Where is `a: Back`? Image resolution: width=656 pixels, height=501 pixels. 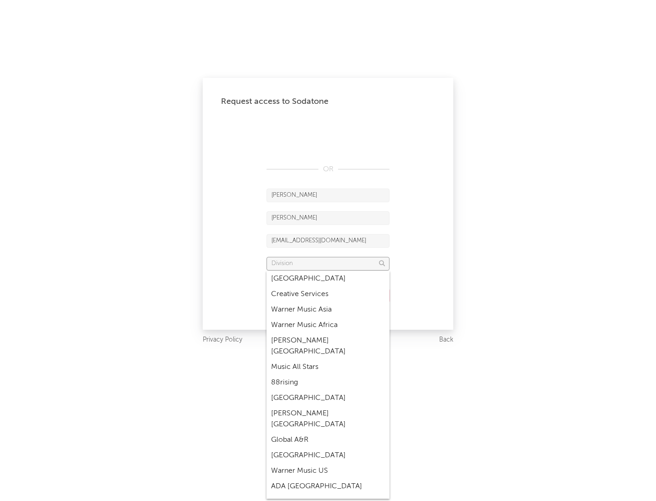
a: Back is located at coordinates (446, 340).